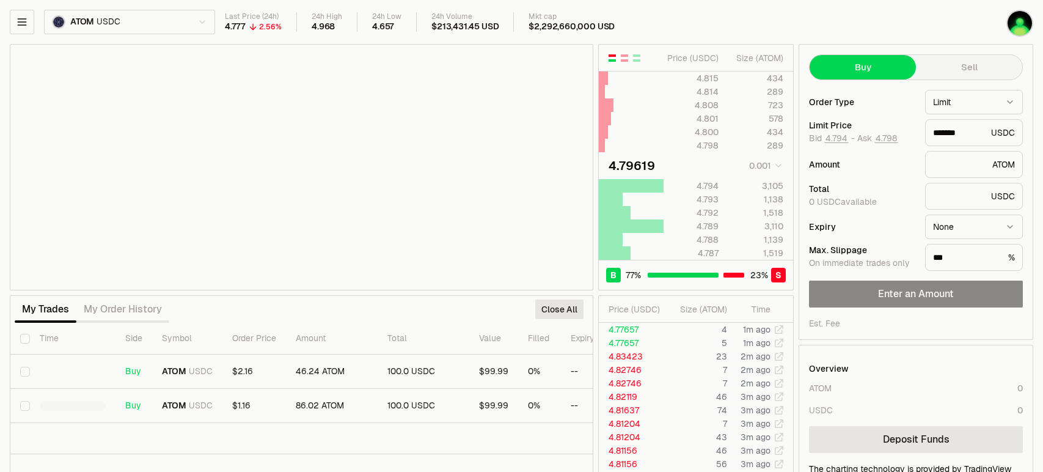  Describe the element at coordinates (691, 253) in the screenshot. I see `div: 4.787` at that location.